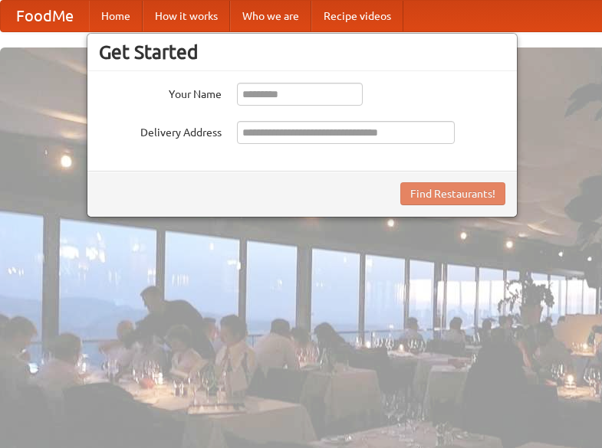 Image resolution: width=602 pixels, height=448 pixels. What do you see at coordinates (271, 16) in the screenshot?
I see `a: Who we are` at bounding box center [271, 16].